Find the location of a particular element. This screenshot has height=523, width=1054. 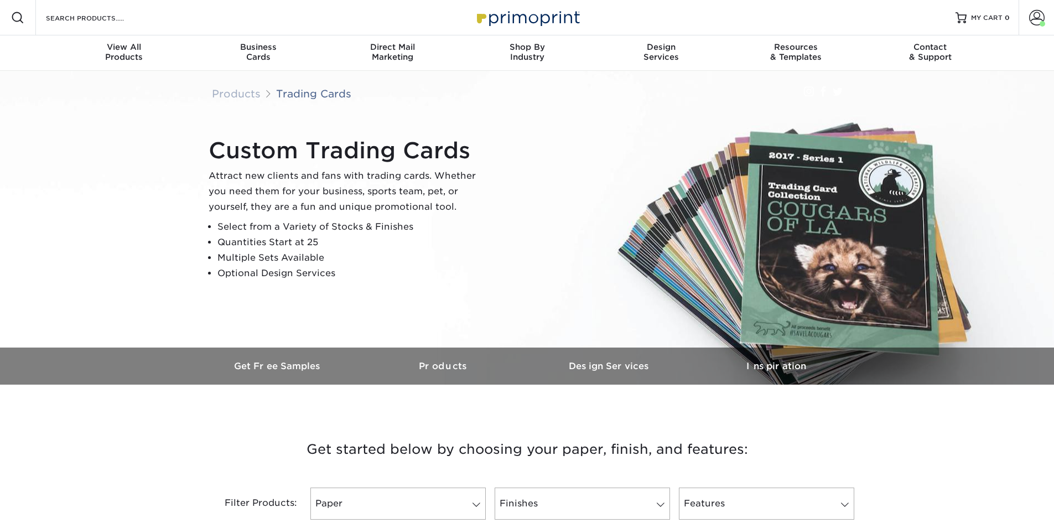

span: Direct Mail is located at coordinates (392, 47).